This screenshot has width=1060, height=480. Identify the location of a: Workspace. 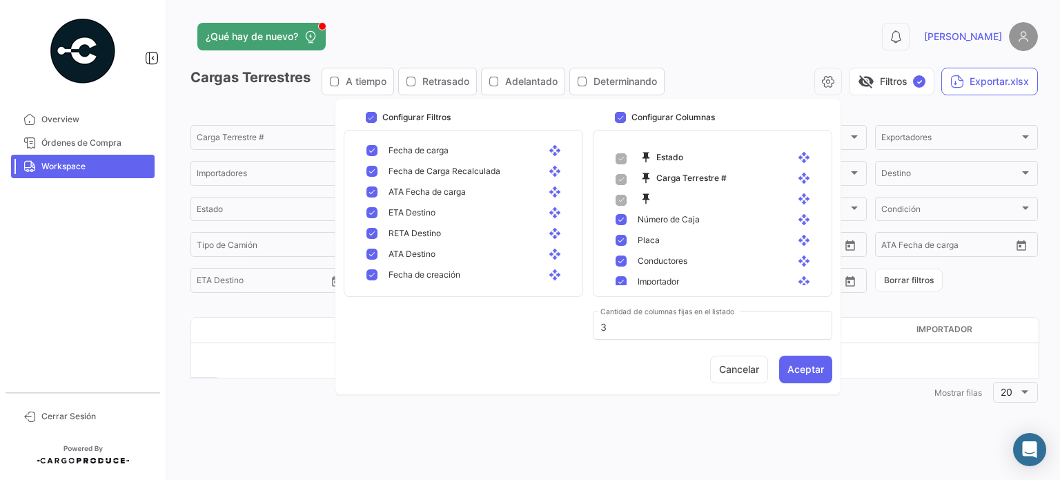
(83, 166).